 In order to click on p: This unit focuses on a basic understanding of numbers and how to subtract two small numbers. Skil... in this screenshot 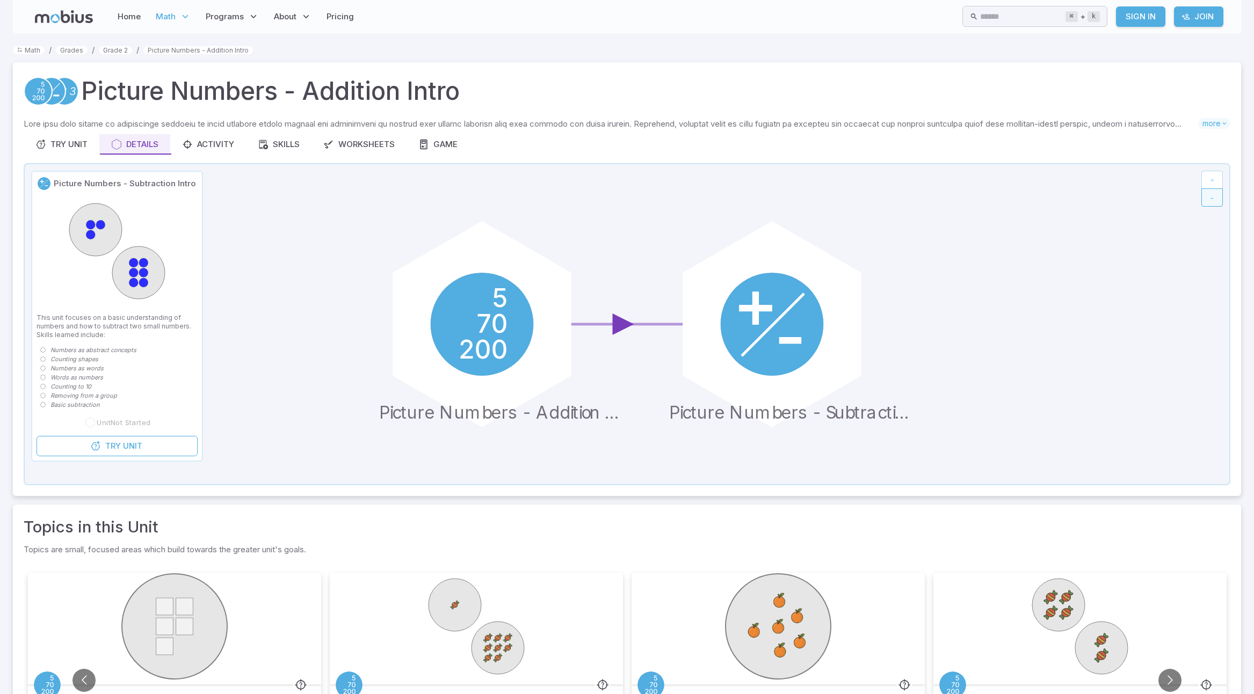, I will do `click(117, 326)`.